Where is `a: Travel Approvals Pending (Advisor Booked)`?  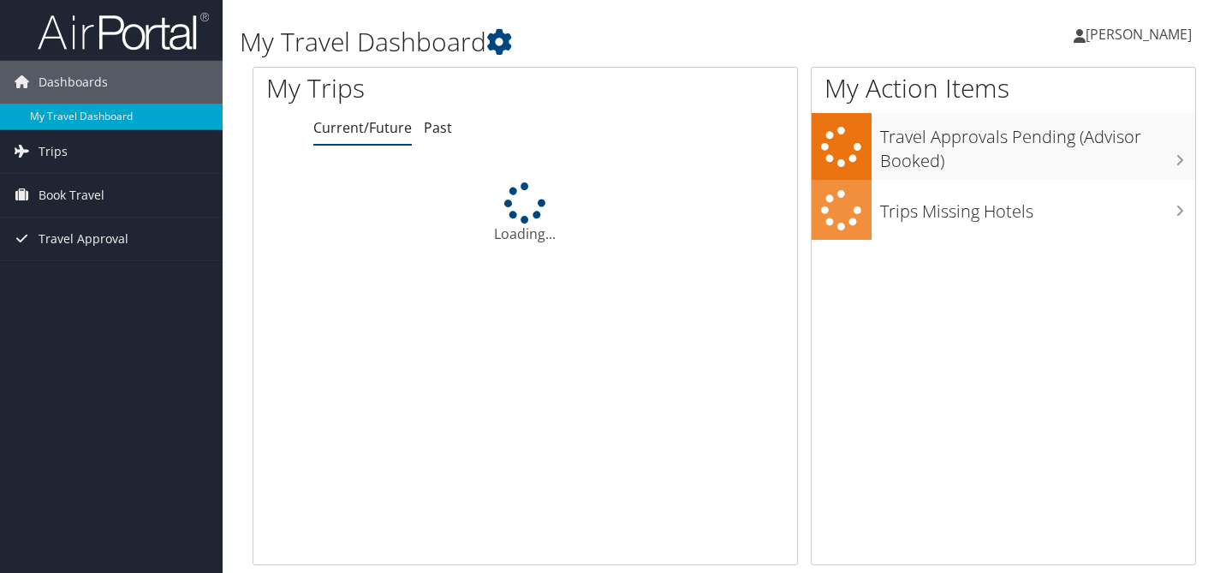 a: Travel Approvals Pending (Advisor Booked) is located at coordinates (1004, 146).